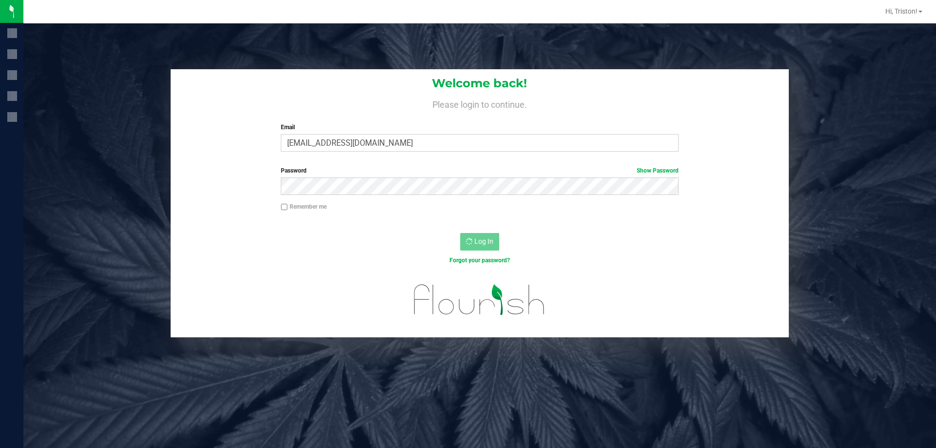 The height and width of the screenshot is (448, 936). I want to click on h1: Welcome back!, so click(480, 83).